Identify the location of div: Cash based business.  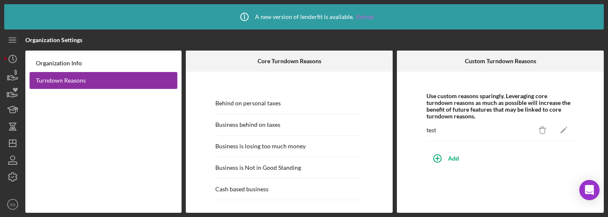
(242, 189).